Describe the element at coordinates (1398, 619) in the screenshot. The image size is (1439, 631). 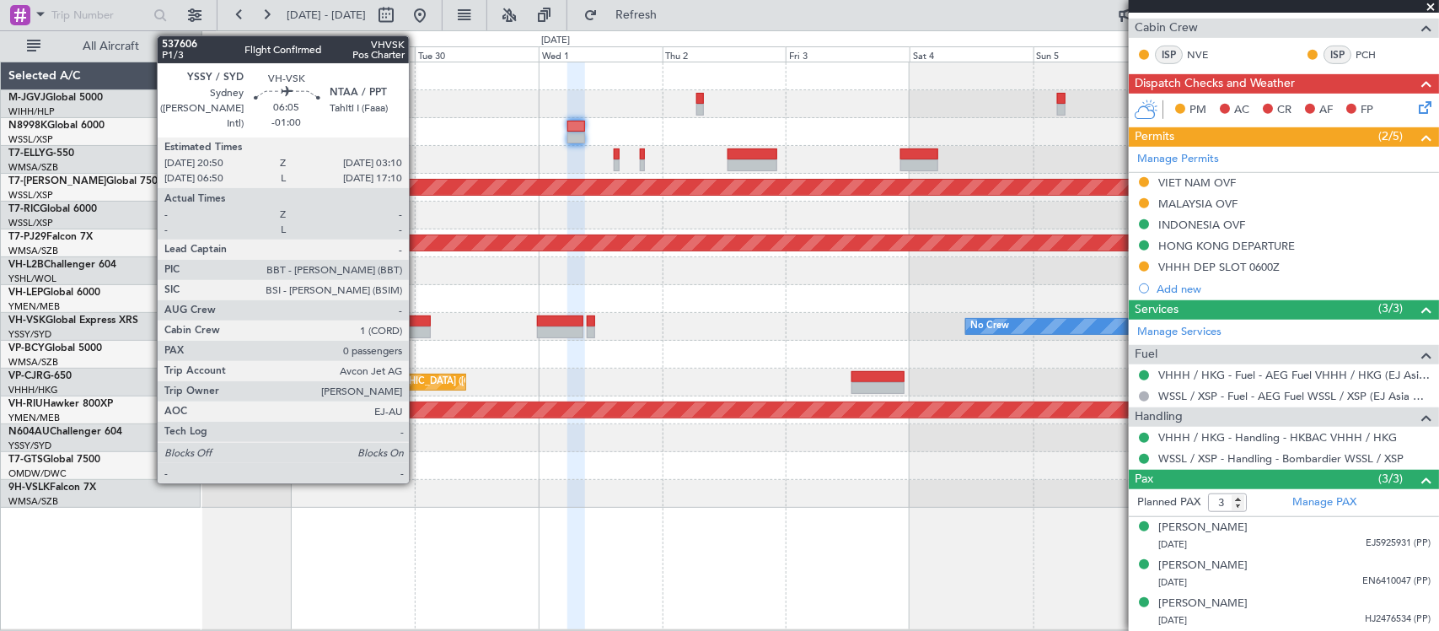
I see `span: HJ2476534 (PP)` at that location.